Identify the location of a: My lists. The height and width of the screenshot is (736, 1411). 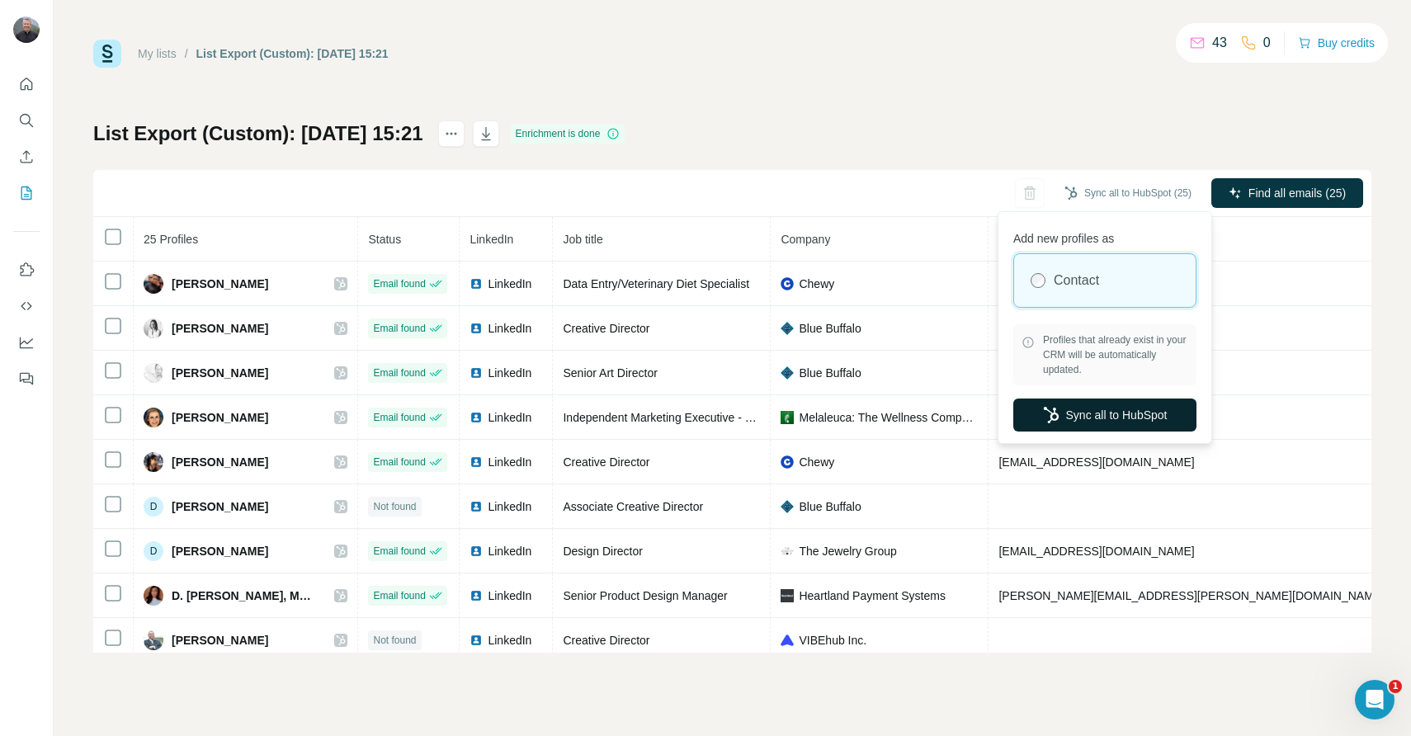
(157, 54).